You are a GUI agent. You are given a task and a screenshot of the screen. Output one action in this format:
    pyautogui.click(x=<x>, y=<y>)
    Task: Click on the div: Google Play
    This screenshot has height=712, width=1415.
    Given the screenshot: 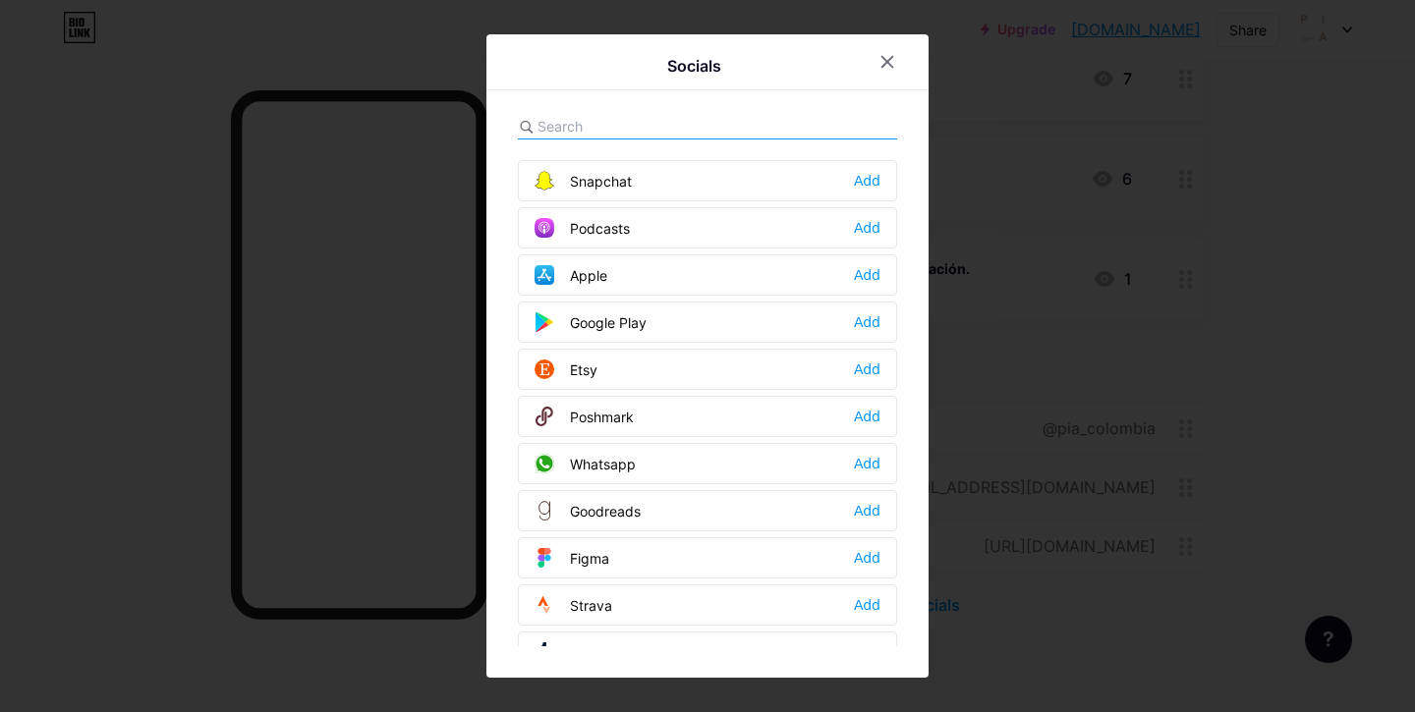 What is the action you would take?
    pyautogui.click(x=591, y=322)
    